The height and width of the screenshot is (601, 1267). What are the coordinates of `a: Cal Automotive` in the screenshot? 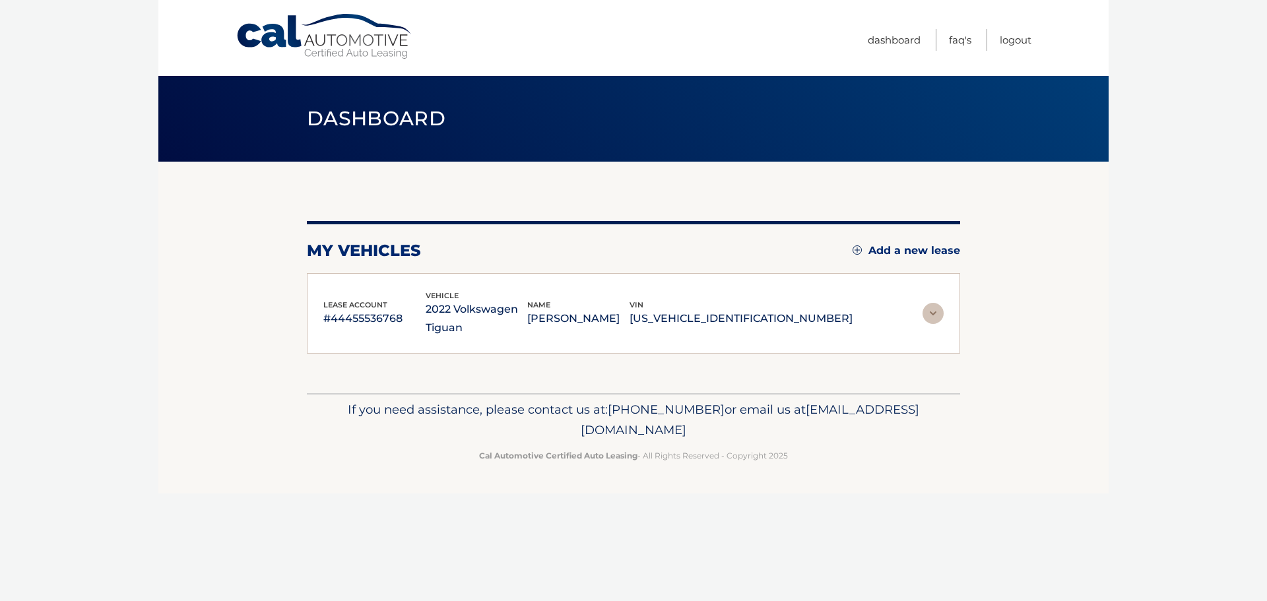 It's located at (325, 36).